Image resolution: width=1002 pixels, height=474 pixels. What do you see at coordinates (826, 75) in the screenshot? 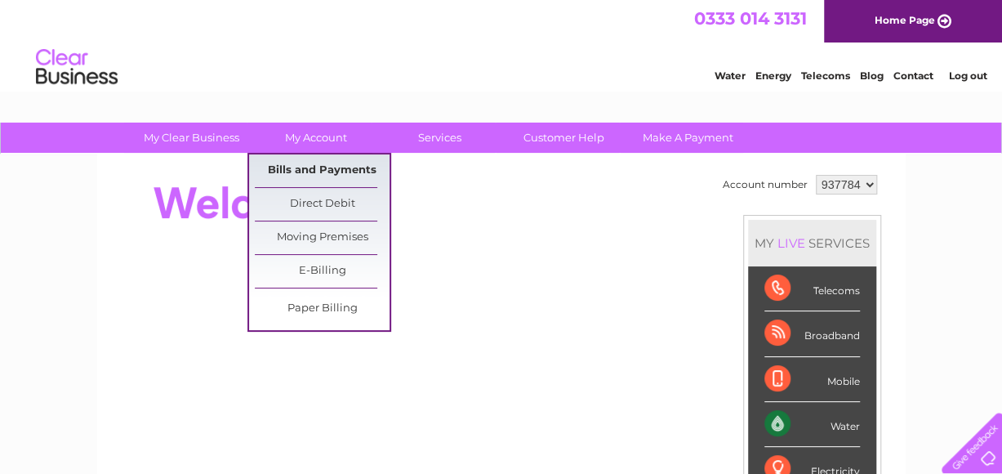
I see `a: Telecoms` at bounding box center [826, 75].